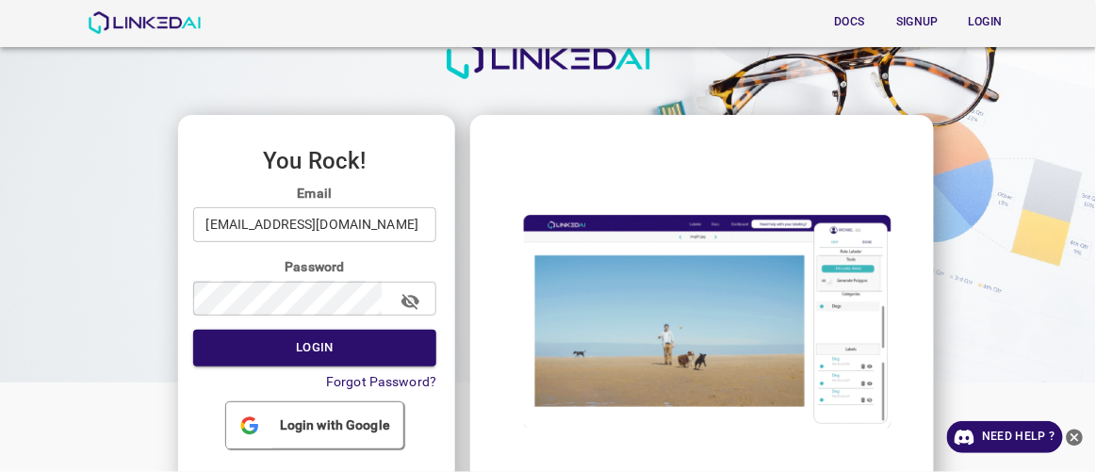 The height and width of the screenshot is (472, 1096). What do you see at coordinates (699, 321) in the screenshot?
I see `img: login_image.gif` at bounding box center [699, 321].